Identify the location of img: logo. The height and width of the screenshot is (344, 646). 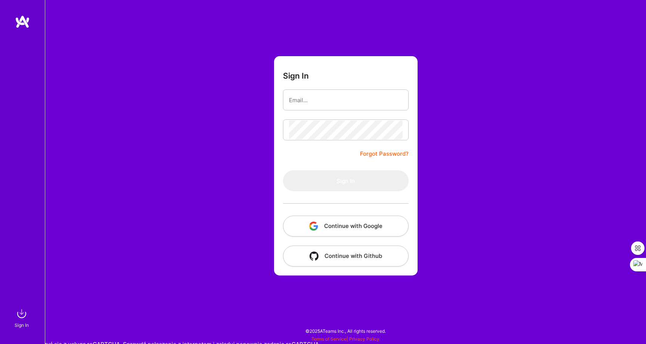
(22, 22).